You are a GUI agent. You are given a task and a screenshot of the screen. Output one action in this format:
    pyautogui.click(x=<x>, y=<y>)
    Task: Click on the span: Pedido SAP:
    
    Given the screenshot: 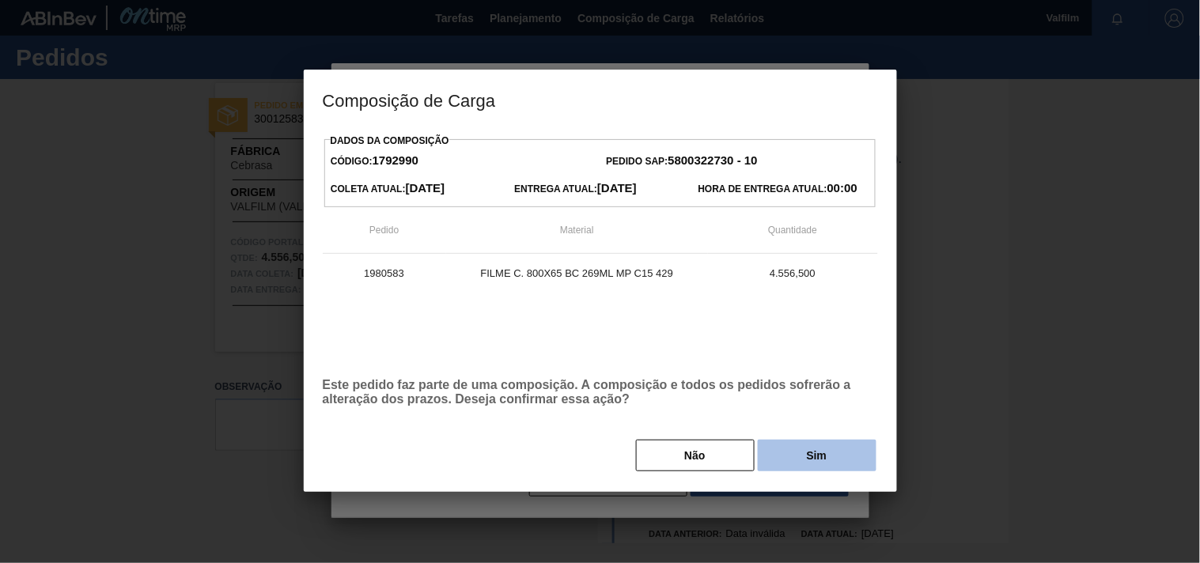 What is the action you would take?
    pyautogui.click(x=682, y=161)
    